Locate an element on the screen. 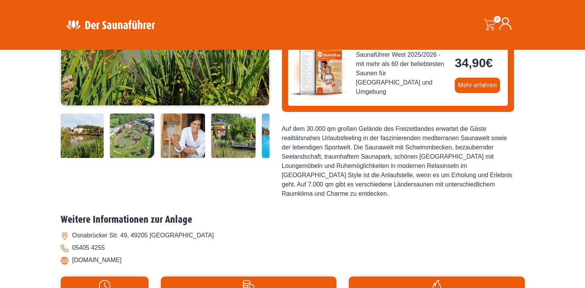  li: 05405 4255 is located at coordinates (293, 248).